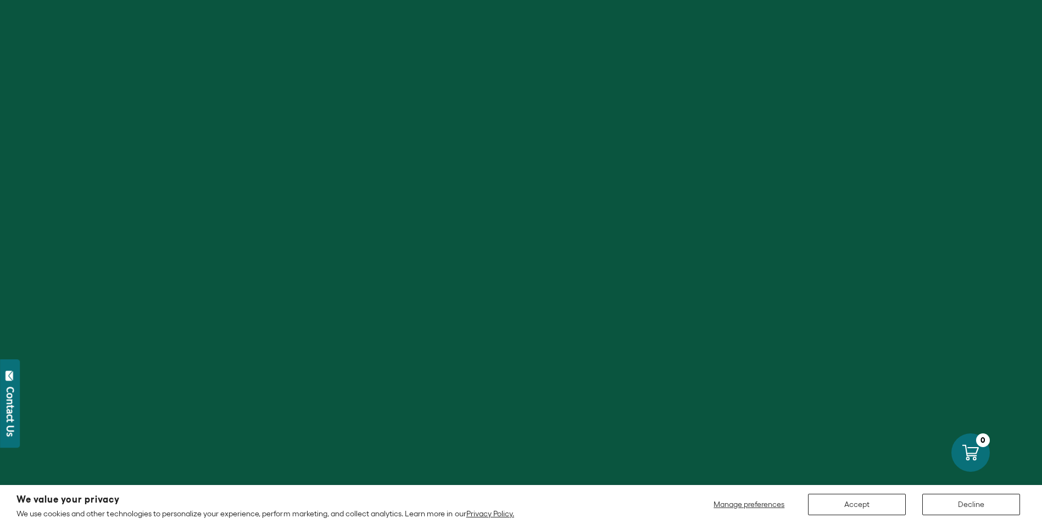 Image resolution: width=1042 pixels, height=524 pixels. I want to click on button: Decline, so click(971, 504).